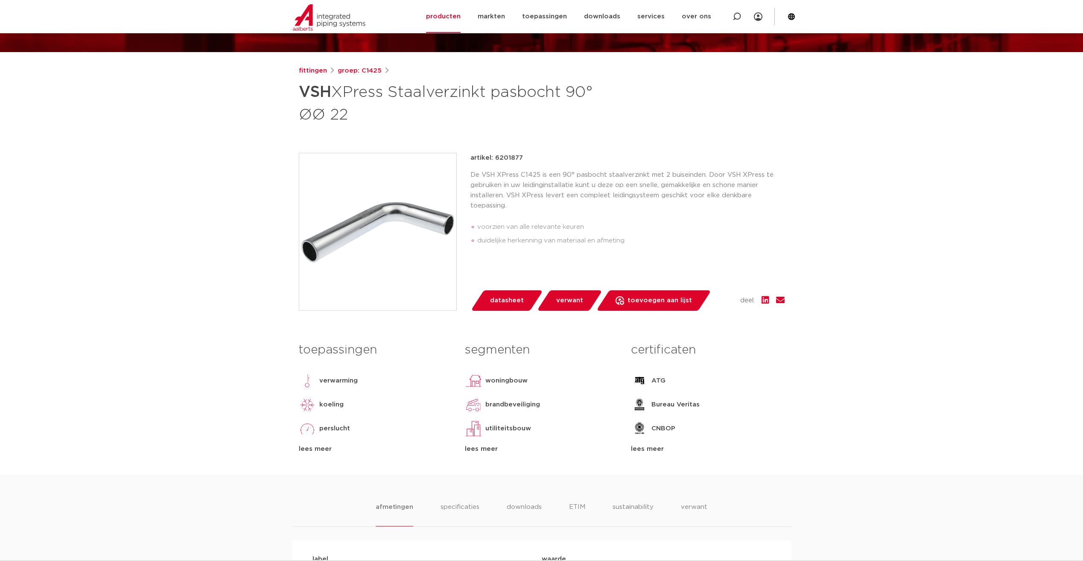 The image size is (1083, 561). I want to click on li: sustainability, so click(633, 514).